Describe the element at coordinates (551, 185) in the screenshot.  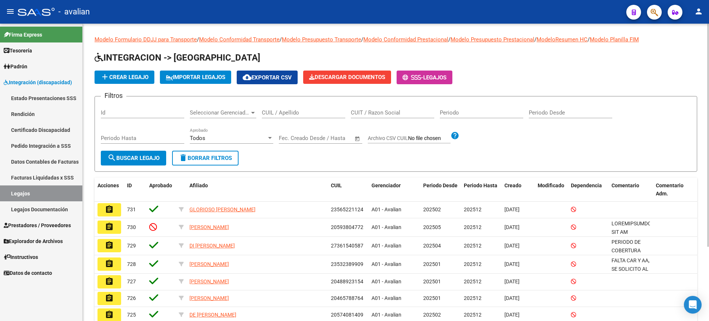
I see `span: Modificado` at that location.